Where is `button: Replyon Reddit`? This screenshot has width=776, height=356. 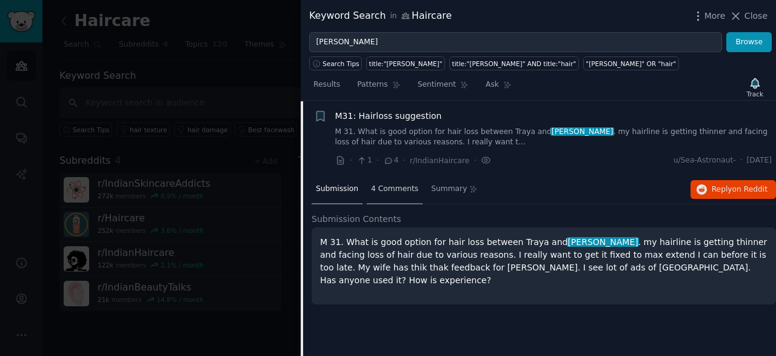
button: Replyon Reddit is located at coordinates (733, 190).